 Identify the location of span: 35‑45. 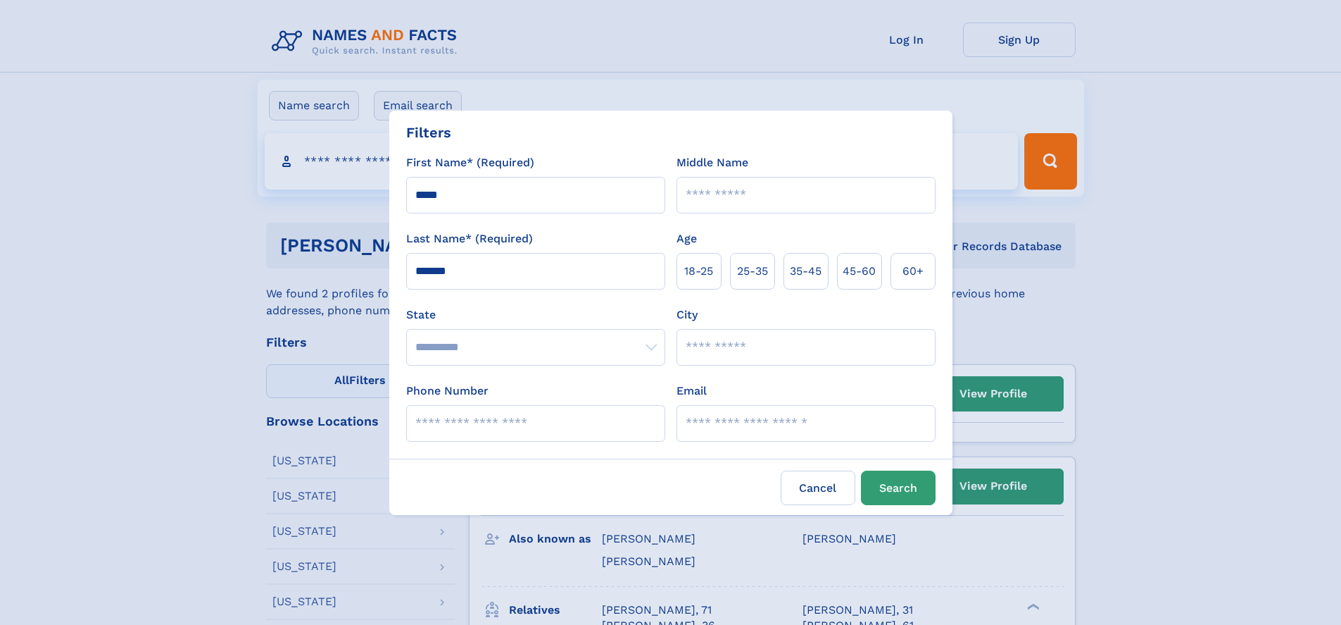
(806, 271).